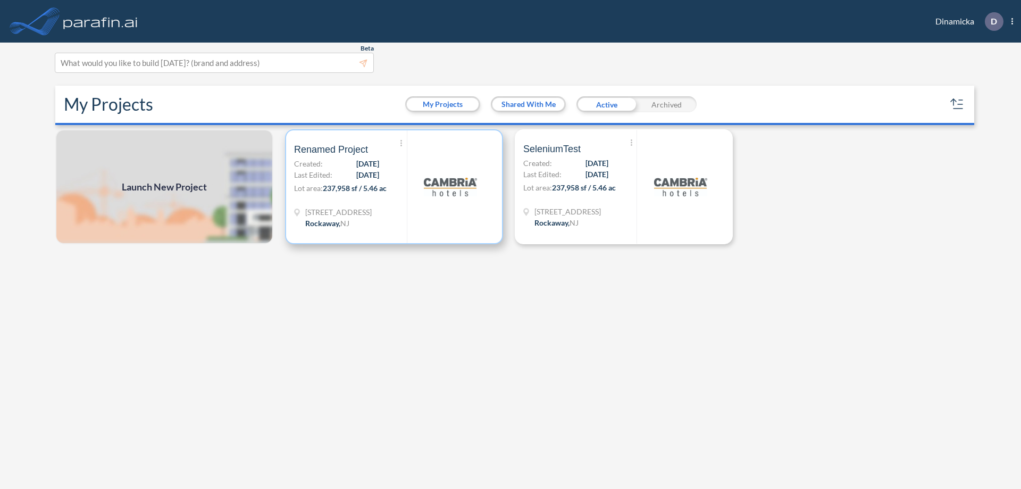 The width and height of the screenshot is (1021, 489). What do you see at coordinates (994, 21) in the screenshot?
I see `p: D` at bounding box center [994, 21].